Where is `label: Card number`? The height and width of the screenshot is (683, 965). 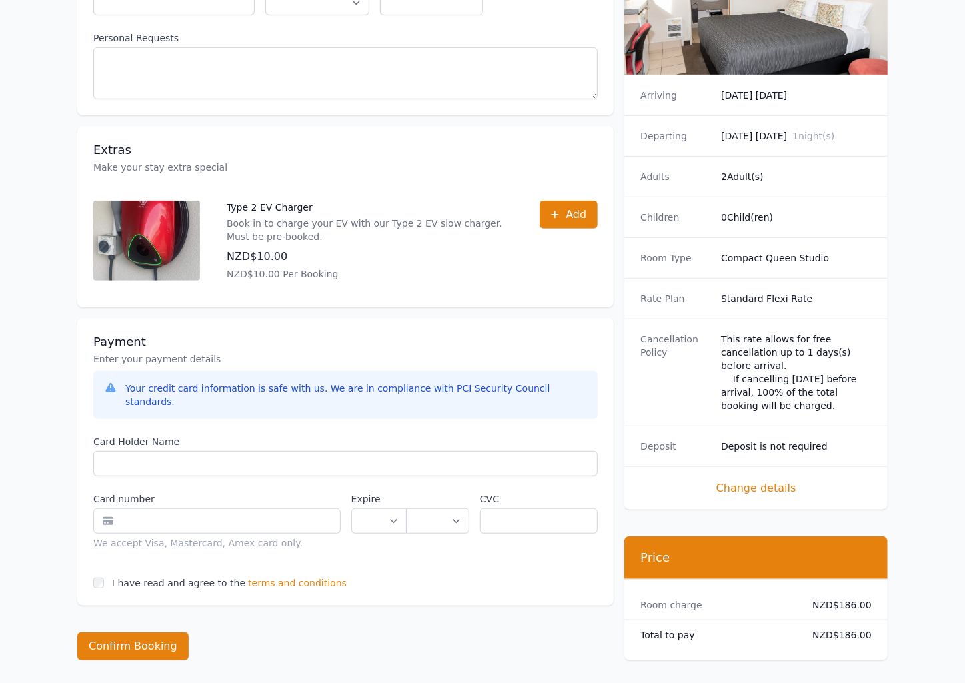 label: Card number is located at coordinates (217, 499).